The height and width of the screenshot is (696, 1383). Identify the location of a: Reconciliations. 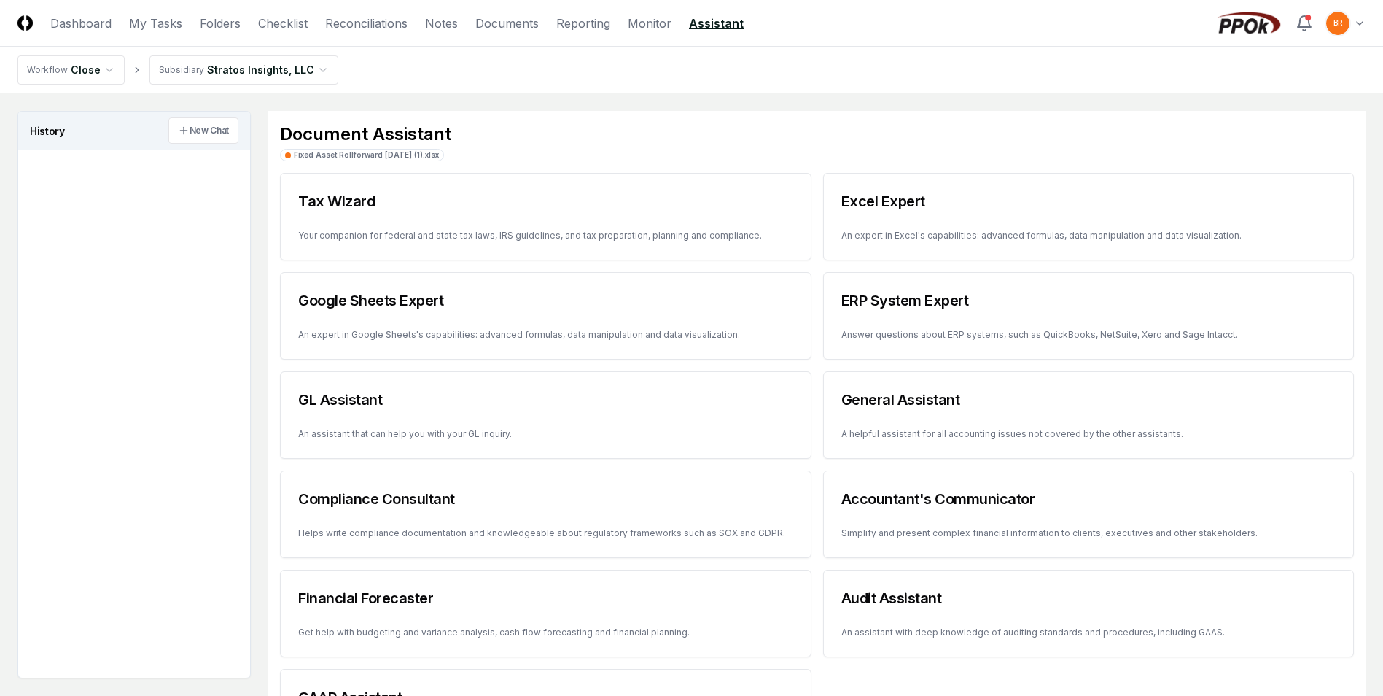
(366, 23).